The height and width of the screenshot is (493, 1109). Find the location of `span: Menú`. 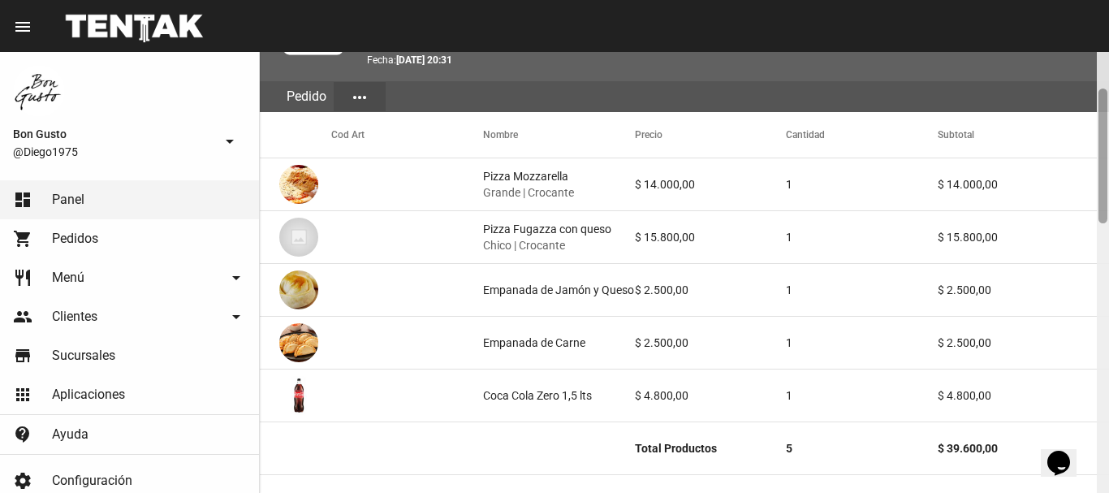

span: Menú is located at coordinates (68, 278).